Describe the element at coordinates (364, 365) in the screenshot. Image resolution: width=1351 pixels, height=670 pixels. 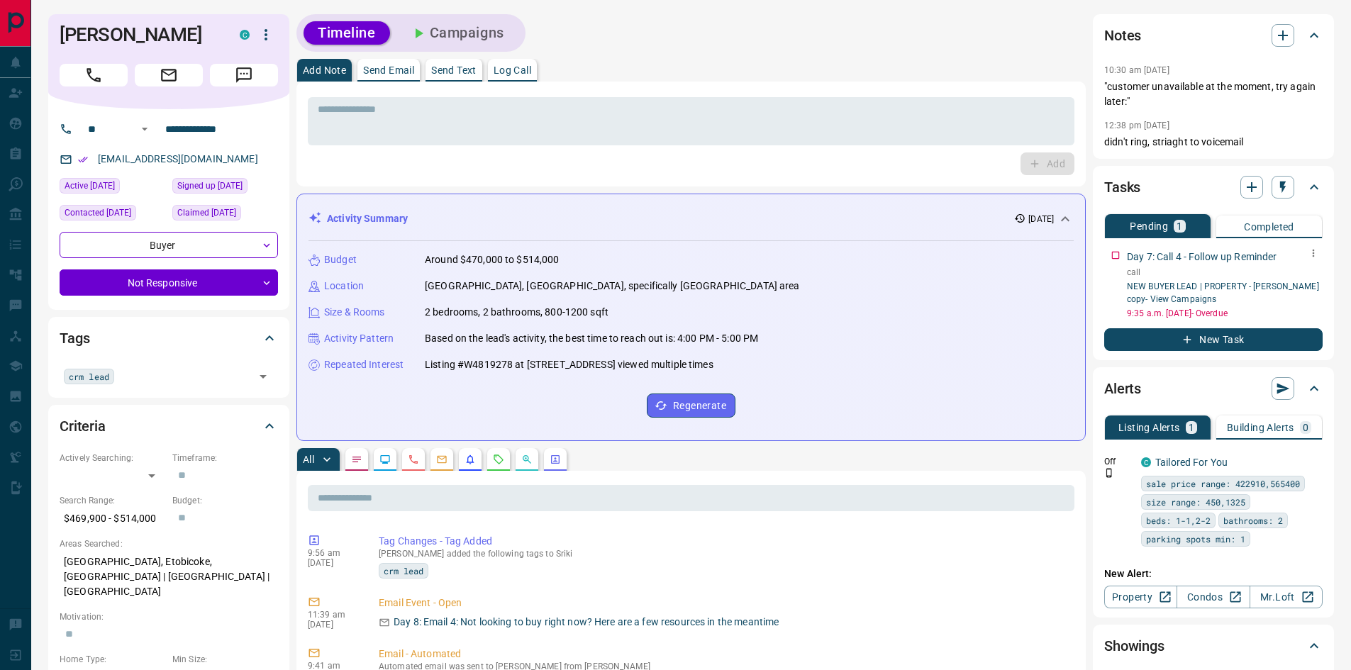
I see `p: Repeated Interest` at that location.